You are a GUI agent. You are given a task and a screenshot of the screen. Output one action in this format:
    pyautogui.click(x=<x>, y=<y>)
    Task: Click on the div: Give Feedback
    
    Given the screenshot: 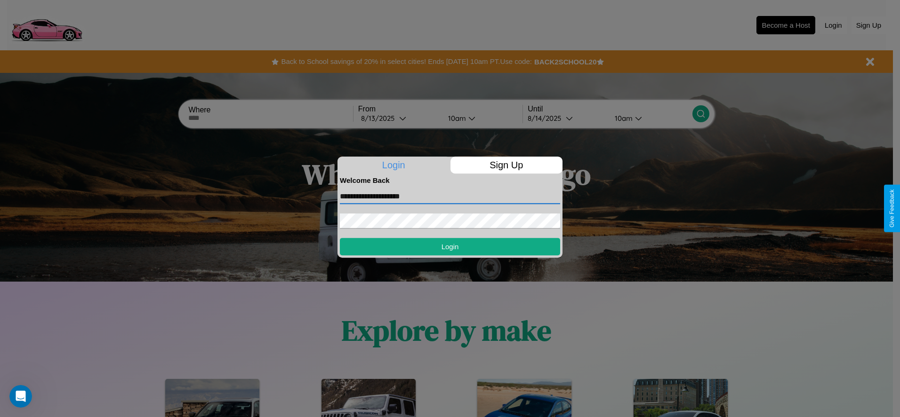 What is the action you would take?
    pyautogui.click(x=892, y=208)
    